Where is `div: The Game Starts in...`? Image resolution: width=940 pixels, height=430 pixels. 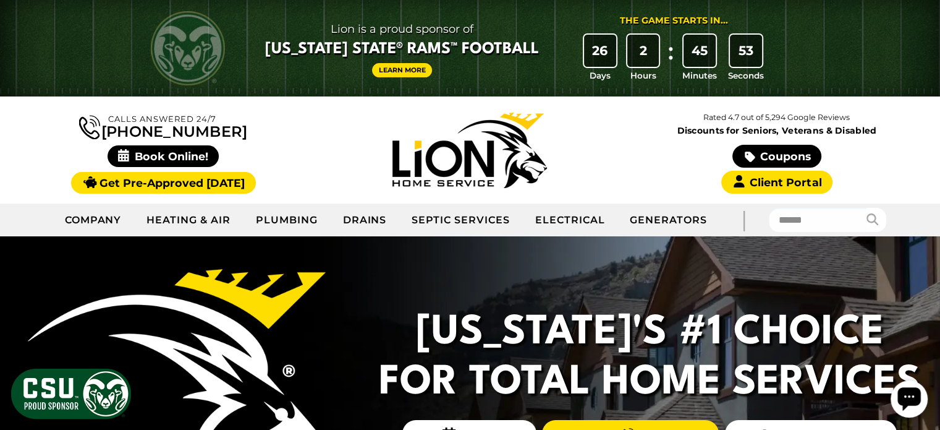 div: The Game Starts in... is located at coordinates (674, 21).